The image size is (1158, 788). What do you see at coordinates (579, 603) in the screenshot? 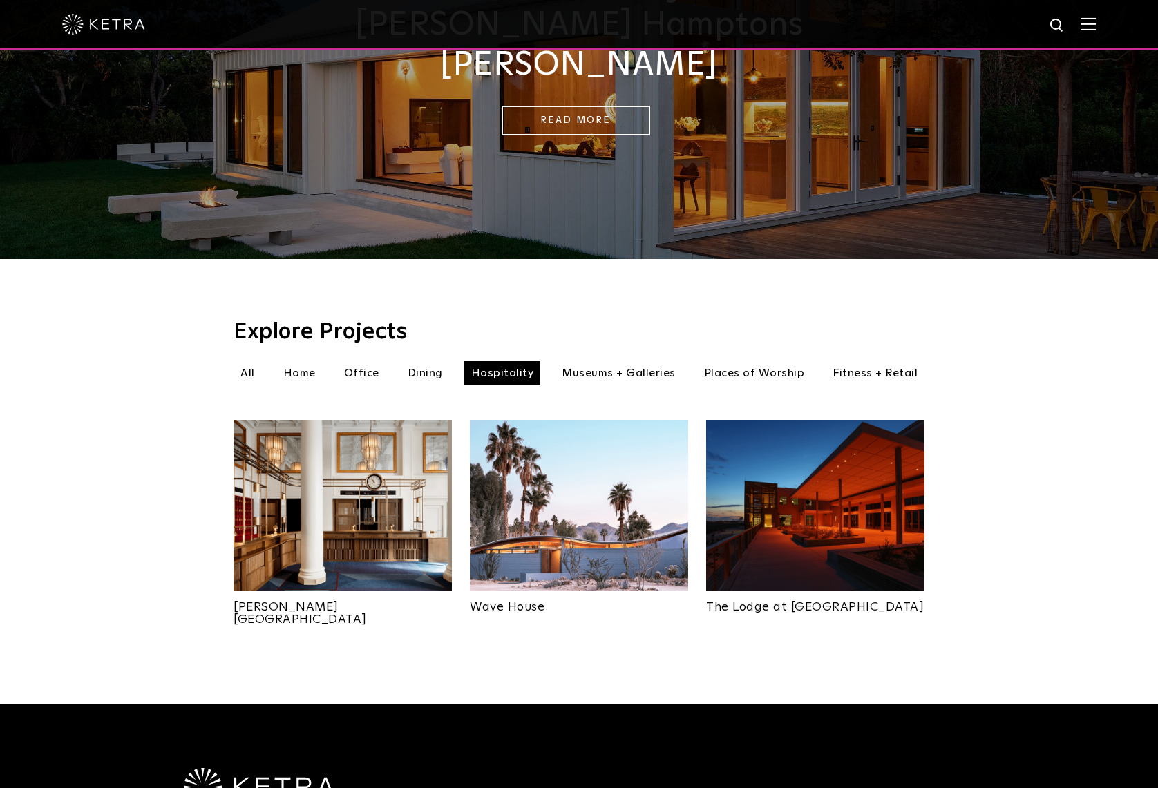
I see `a: Wave House` at bounding box center [579, 603].